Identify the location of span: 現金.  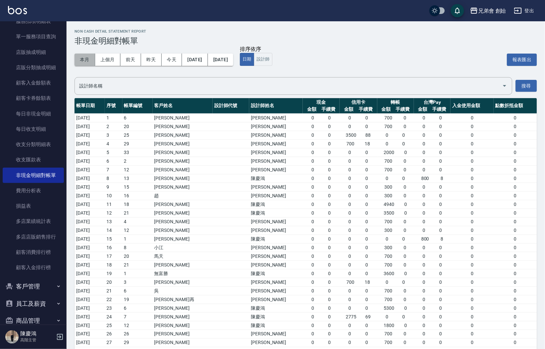
(321, 102).